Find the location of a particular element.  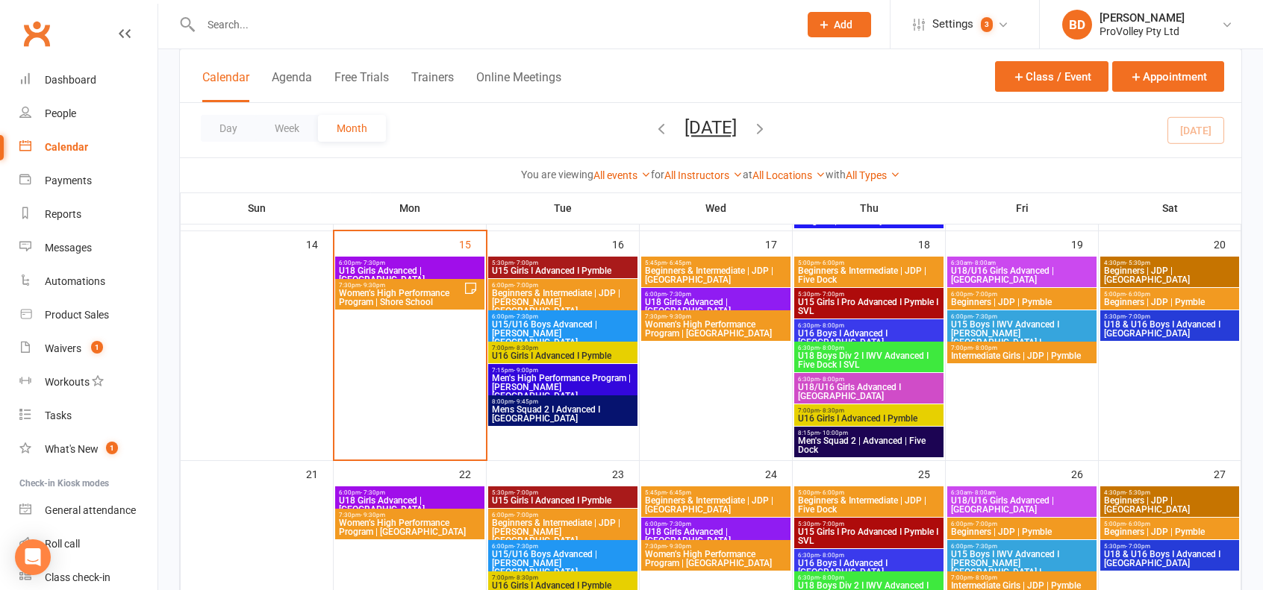

span: 5:45pm is located at coordinates (716, 263).